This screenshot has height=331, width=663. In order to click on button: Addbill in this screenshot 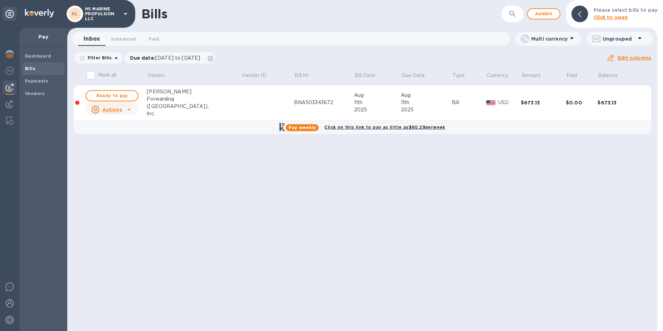, I will do `click(543, 14)`.